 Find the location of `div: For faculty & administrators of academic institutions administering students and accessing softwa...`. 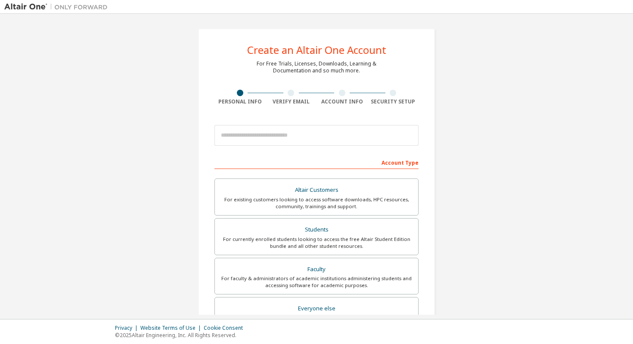

div: For faculty & administrators of academic institutions administering students and accessing softwa... is located at coordinates (317, 282).